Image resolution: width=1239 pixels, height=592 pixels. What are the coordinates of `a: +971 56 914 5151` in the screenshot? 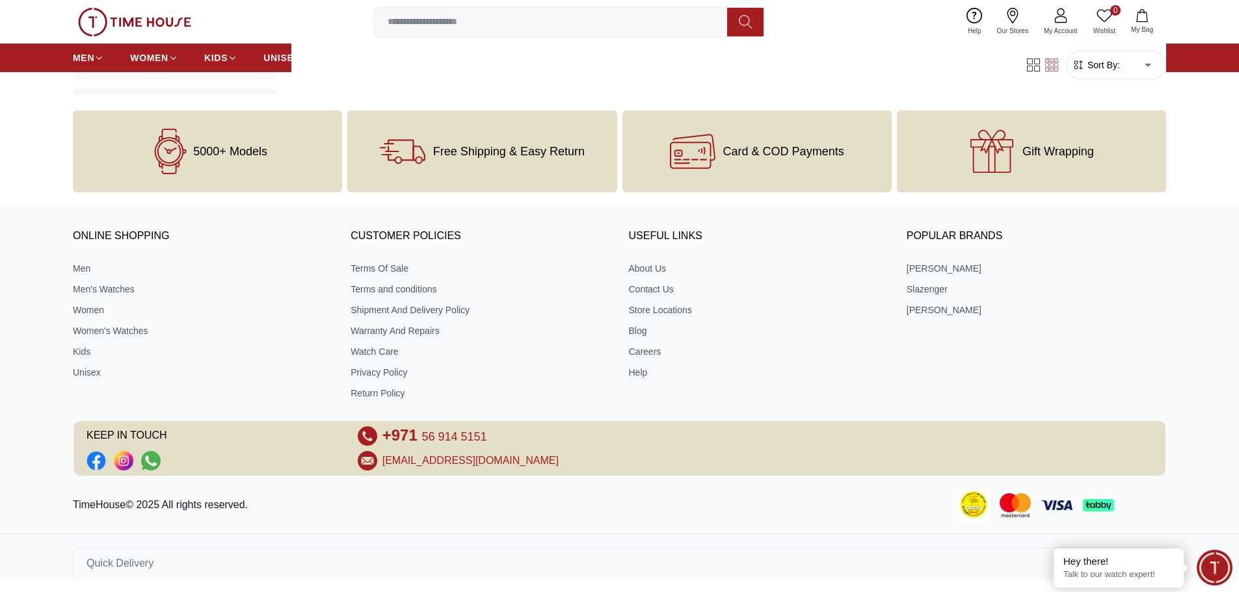 It's located at (434, 436).